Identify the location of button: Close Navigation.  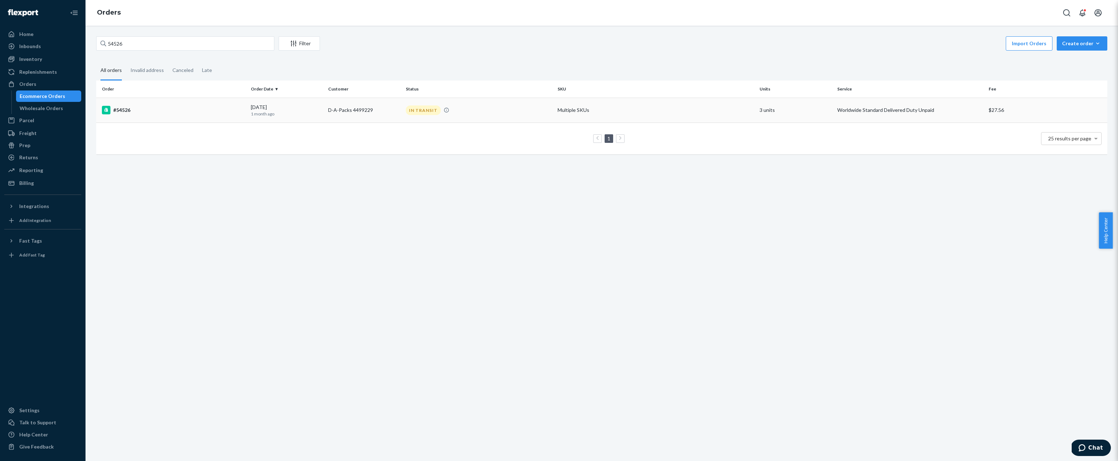
(74, 13).